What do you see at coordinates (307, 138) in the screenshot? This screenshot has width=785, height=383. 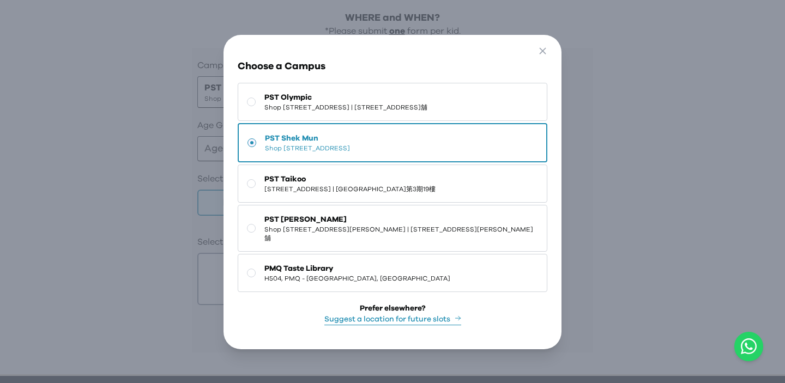 I see `span: PST Shek Mun` at bounding box center [307, 138].